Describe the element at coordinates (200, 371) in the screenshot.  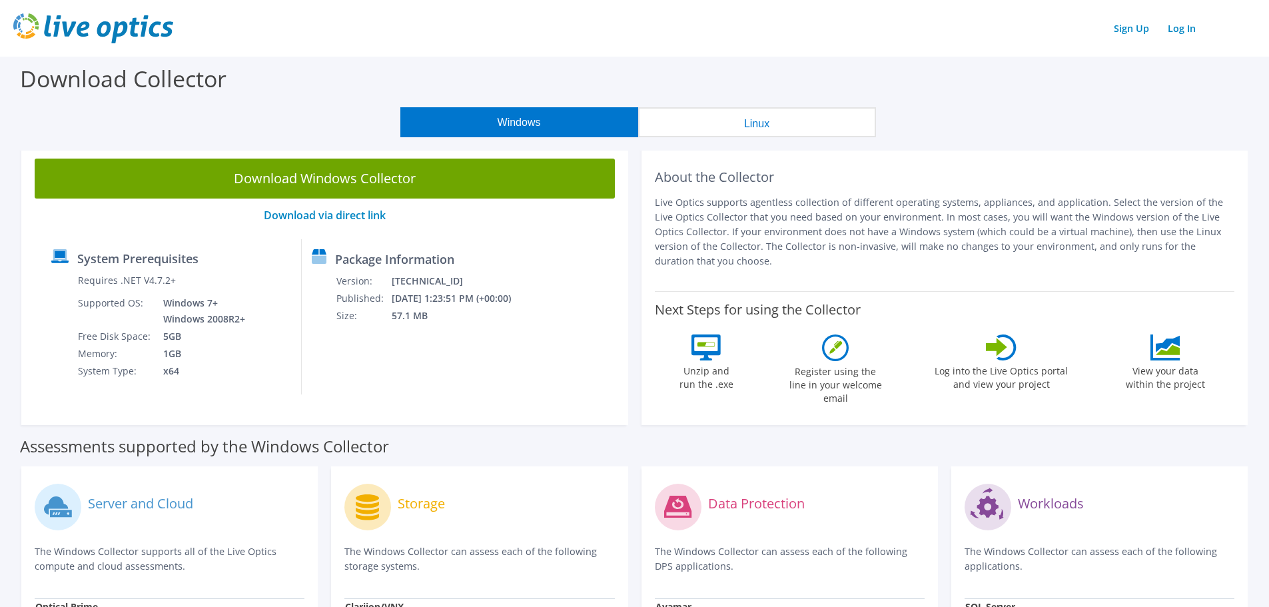
I see `td: x64` at that location.